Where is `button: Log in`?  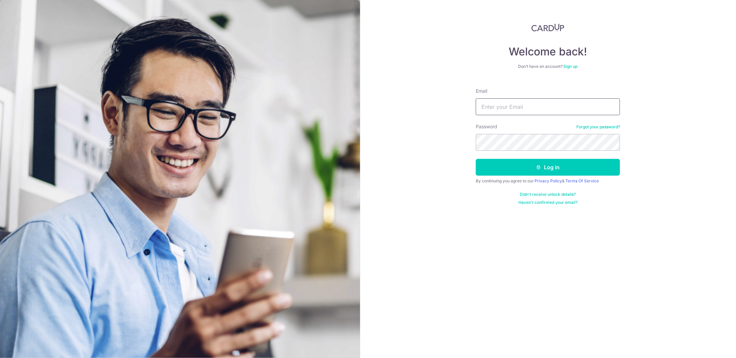
button: Log in is located at coordinates (548, 167).